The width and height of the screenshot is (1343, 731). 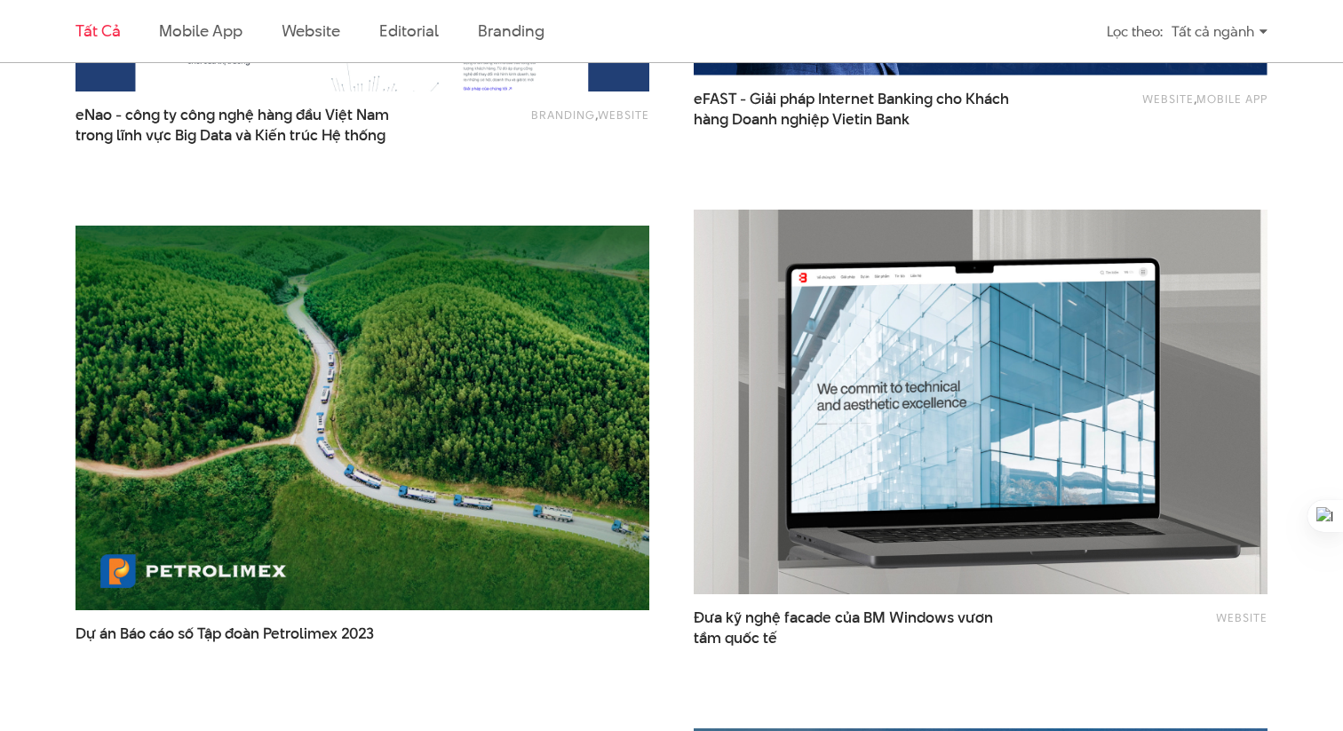 I want to click on a: Đưa kỹ nghệ facade của BM Windows vươntầm quốc tế, so click(x=851, y=628).